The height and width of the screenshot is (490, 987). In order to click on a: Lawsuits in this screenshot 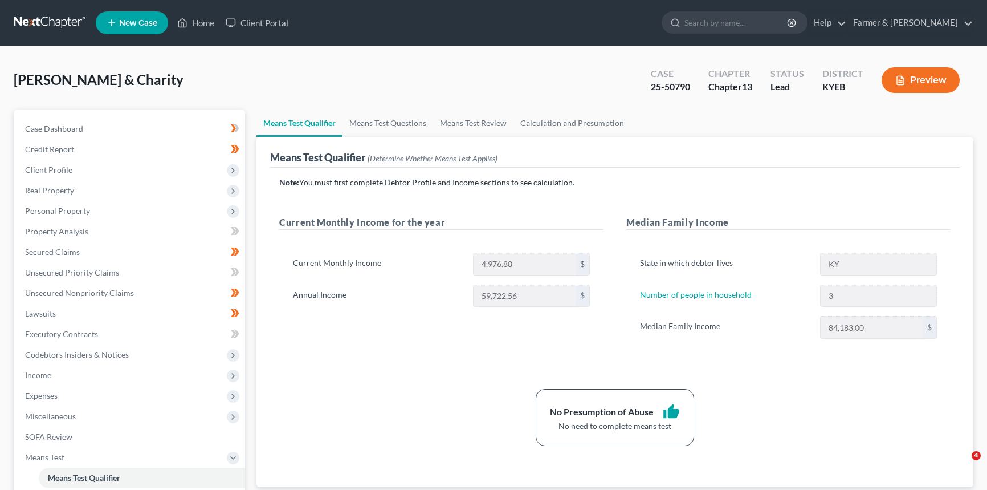, I will do `click(131, 314)`.